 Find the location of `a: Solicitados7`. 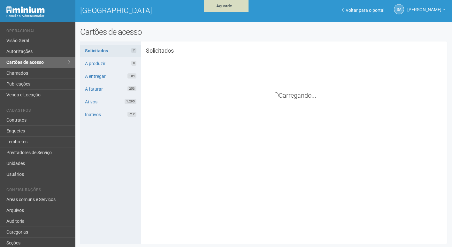

a: Solicitados7 is located at coordinates (111, 51).